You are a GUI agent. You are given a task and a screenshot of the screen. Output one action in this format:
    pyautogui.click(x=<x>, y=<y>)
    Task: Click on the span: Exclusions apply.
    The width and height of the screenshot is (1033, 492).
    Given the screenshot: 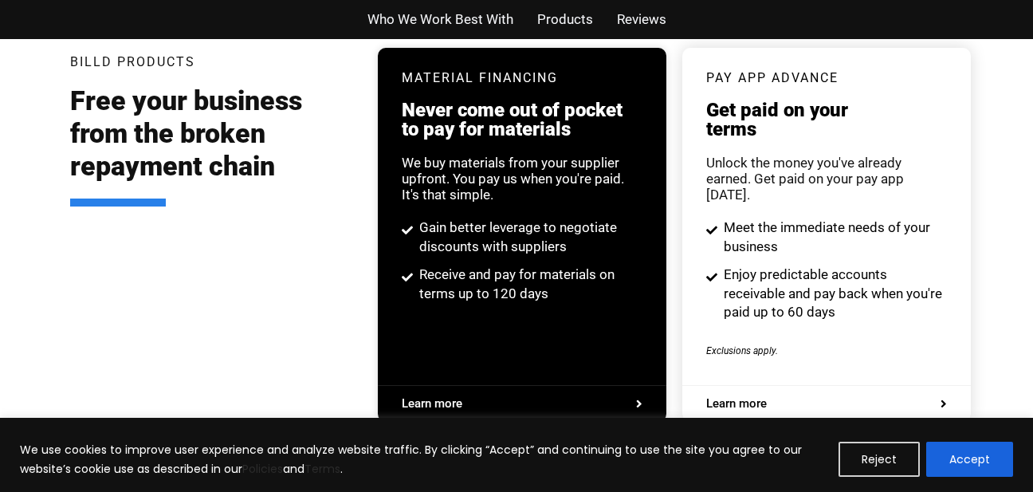 What is the action you would take?
    pyautogui.click(x=742, y=351)
    